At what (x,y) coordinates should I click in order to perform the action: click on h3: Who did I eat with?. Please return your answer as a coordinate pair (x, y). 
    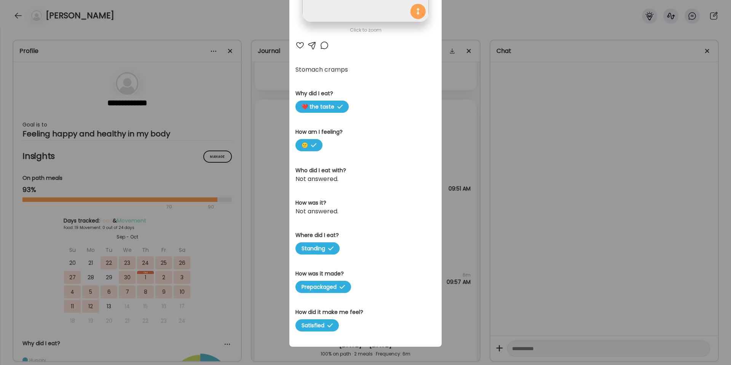
    Looking at the image, I should click on (366, 170).